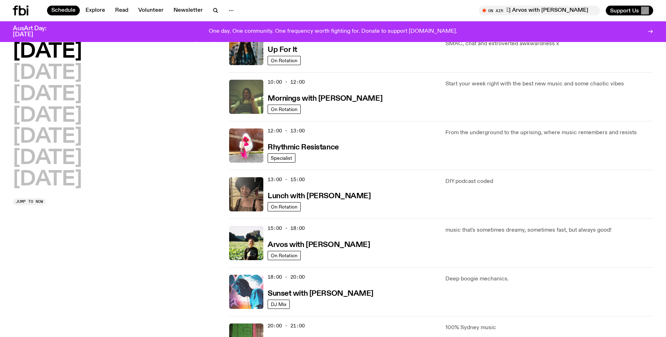 Image resolution: width=666 pixels, height=337 pixels. What do you see at coordinates (246, 146) in the screenshot?
I see `img: Attu crouches on gravel in front of a brown wall. They are wearing a white fur coat with a hood, ...` at bounding box center [246, 146].